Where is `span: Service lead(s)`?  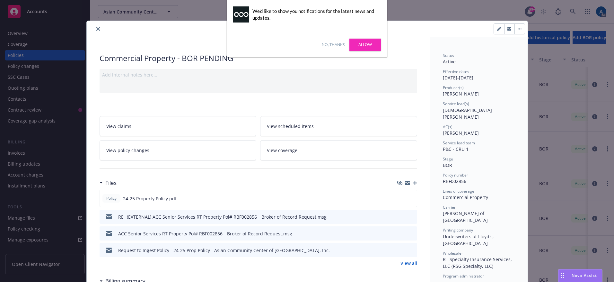
span: Service lead(s) is located at coordinates (456, 103).